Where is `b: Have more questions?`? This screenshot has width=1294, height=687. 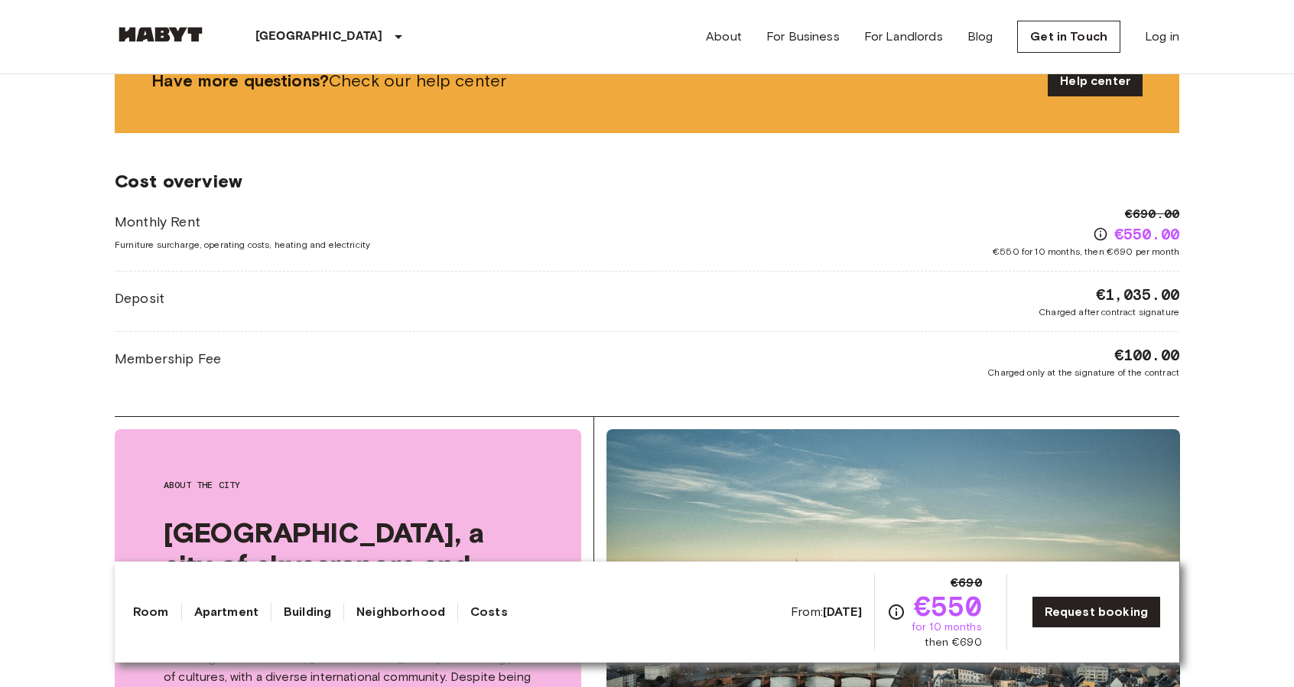
b: Have more questions? is located at coordinates (240, 80).